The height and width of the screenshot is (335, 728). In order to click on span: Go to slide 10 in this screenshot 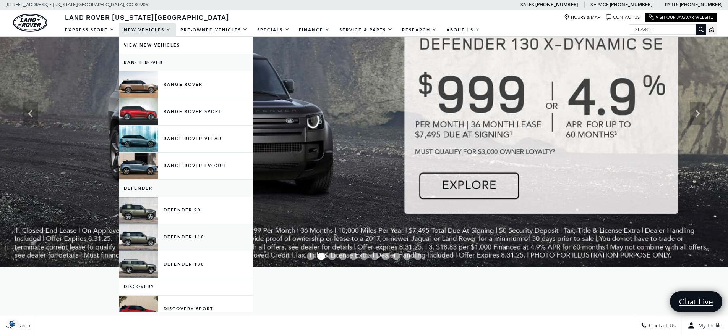, I will do `click(407, 257)`.